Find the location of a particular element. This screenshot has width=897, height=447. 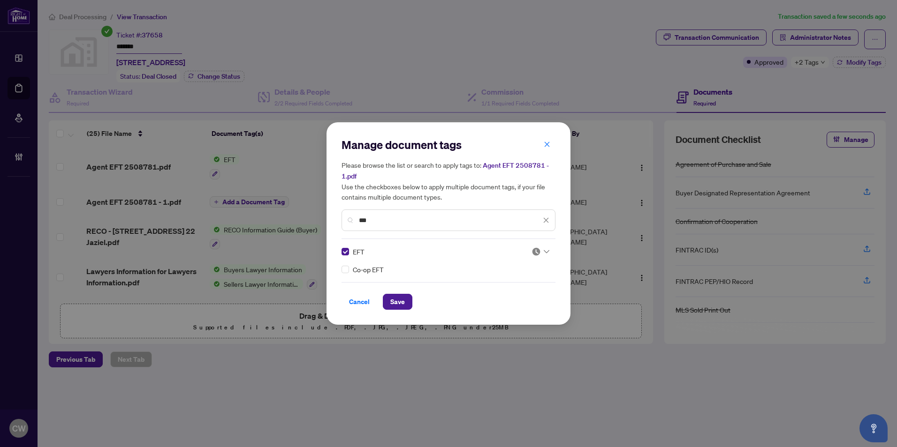

span: Co-op EFT is located at coordinates (368, 270).